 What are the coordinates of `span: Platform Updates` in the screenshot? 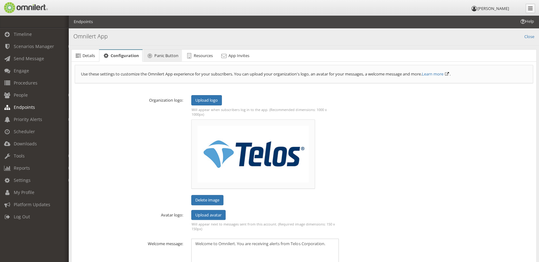 It's located at (32, 204).